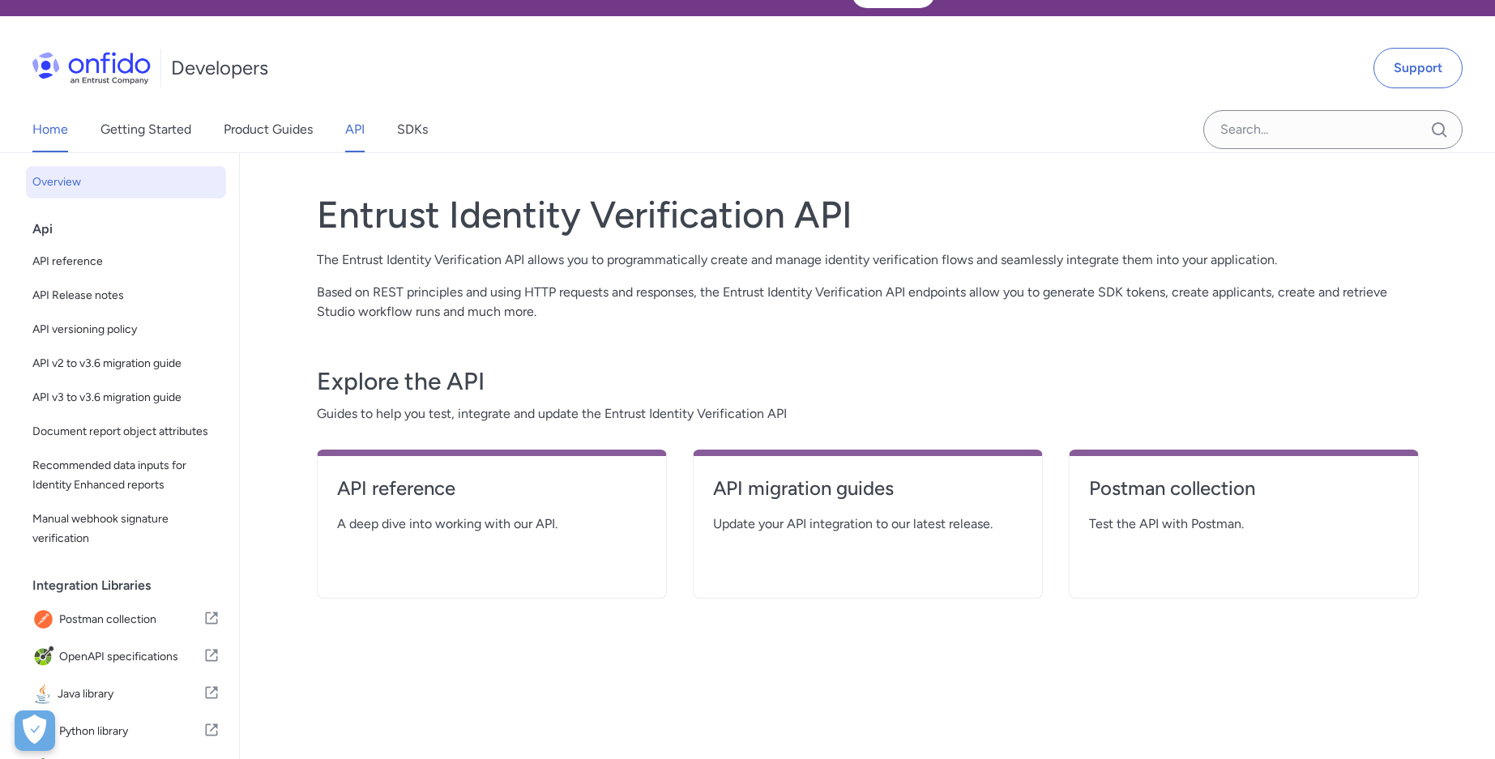  I want to click on h1: Developers, so click(220, 68).